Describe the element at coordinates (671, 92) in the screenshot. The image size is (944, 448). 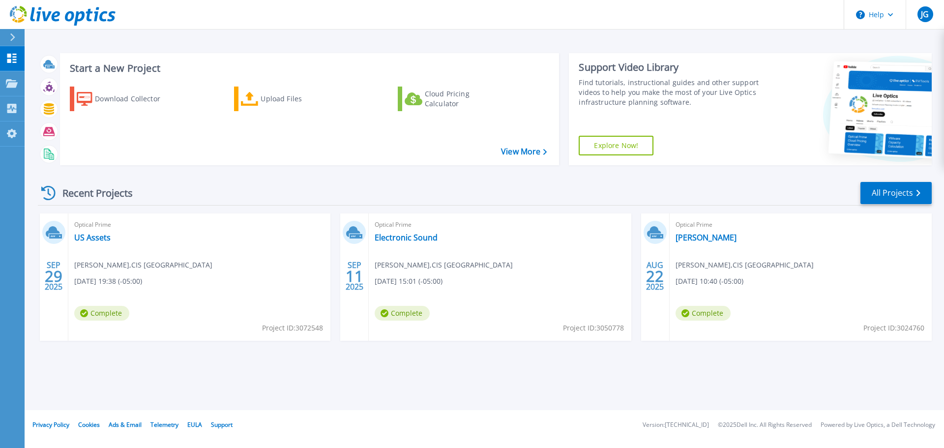
I see `div: Find tutorials, instructional guides and other support videos to help you make the most of your L...` at that location.